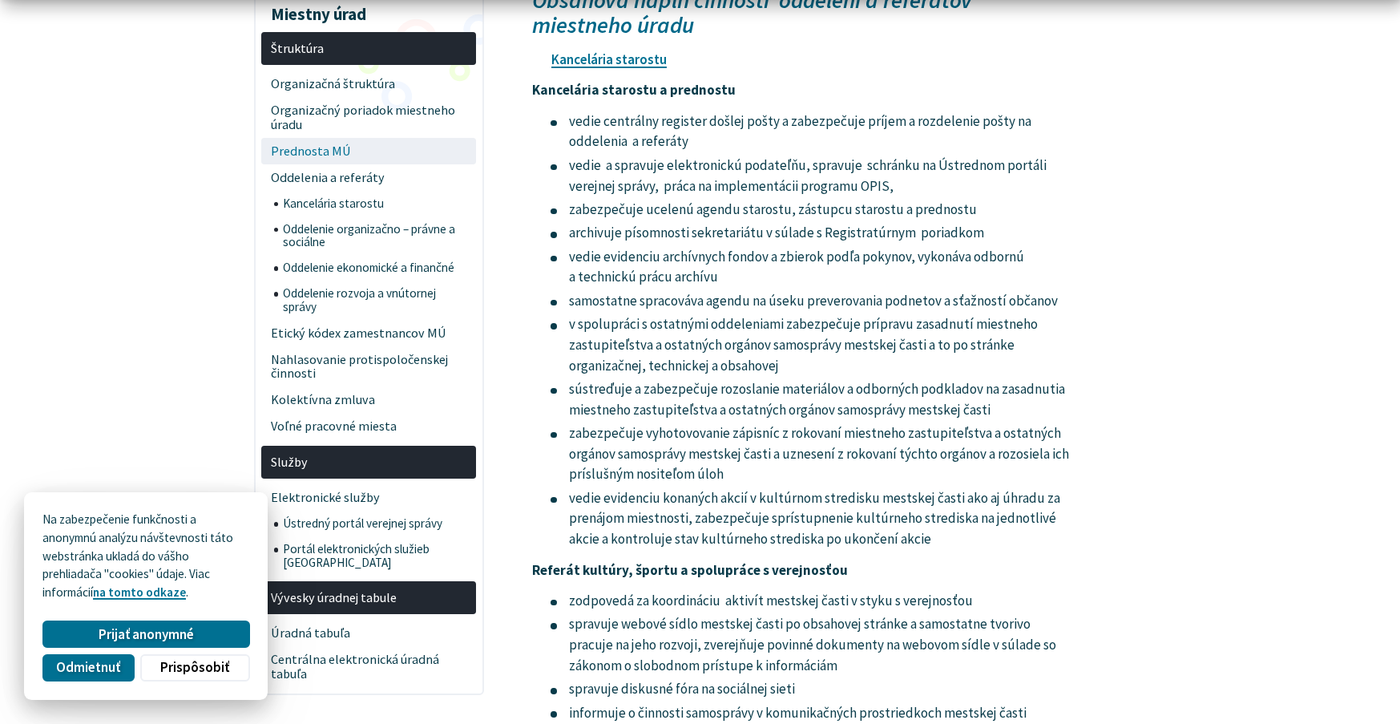  What do you see at coordinates (369, 667) in the screenshot?
I see `a: Centrálna elektronická úradná tabuľa` at bounding box center [369, 667].